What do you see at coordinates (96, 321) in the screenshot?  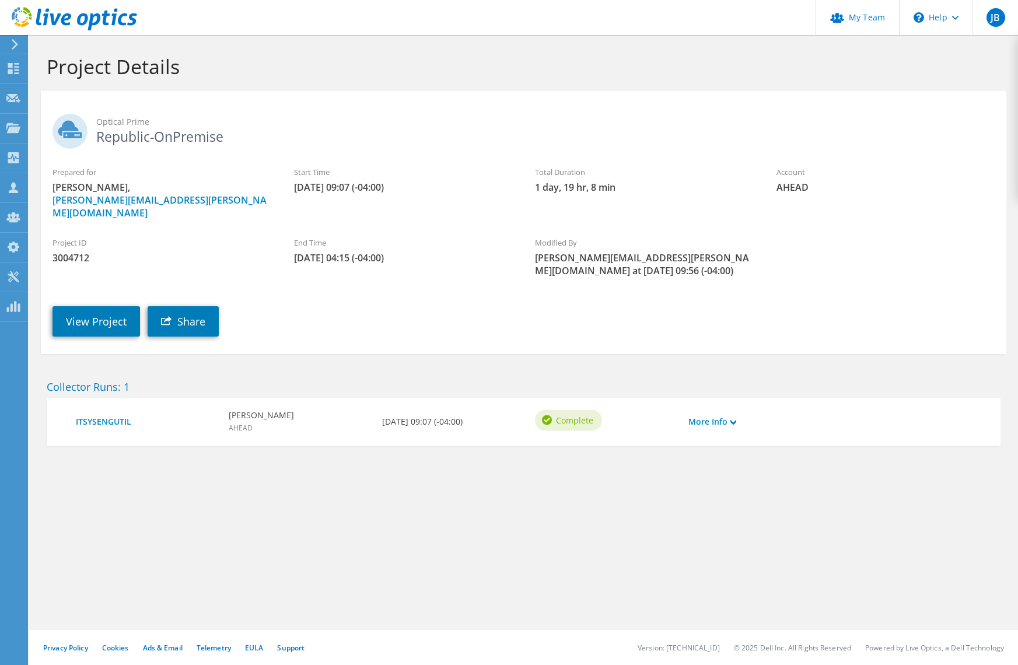 I see `a: View Project` at bounding box center [96, 321].